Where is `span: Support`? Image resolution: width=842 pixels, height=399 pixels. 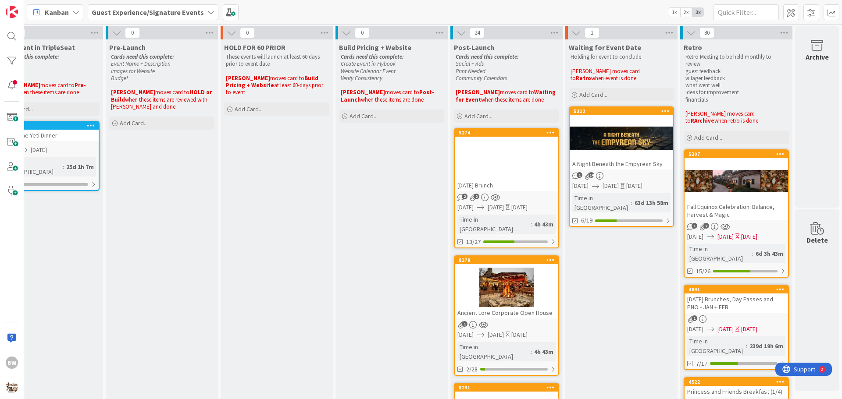 span: Support is located at coordinates (29, 7).